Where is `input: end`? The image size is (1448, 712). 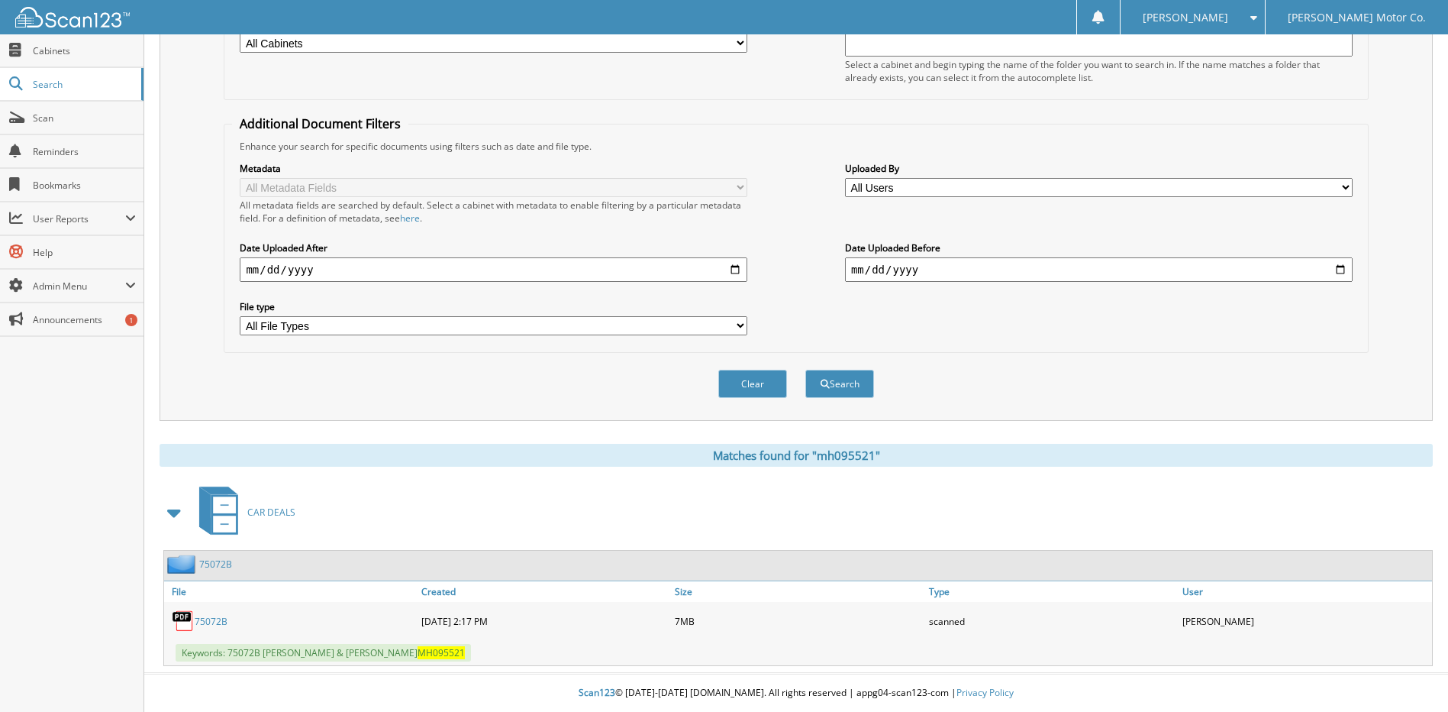
input: end is located at coordinates (1099, 270).